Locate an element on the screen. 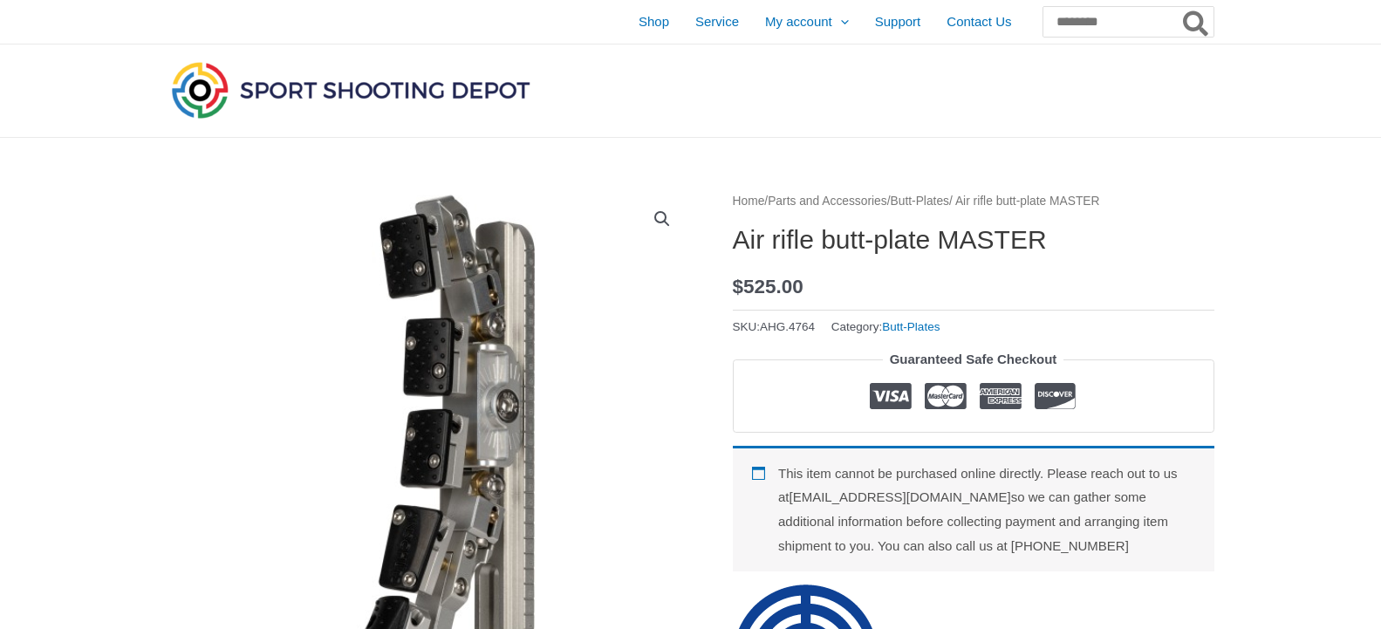 The height and width of the screenshot is (629, 1381). bdi: 525.00 is located at coordinates (767, 286).